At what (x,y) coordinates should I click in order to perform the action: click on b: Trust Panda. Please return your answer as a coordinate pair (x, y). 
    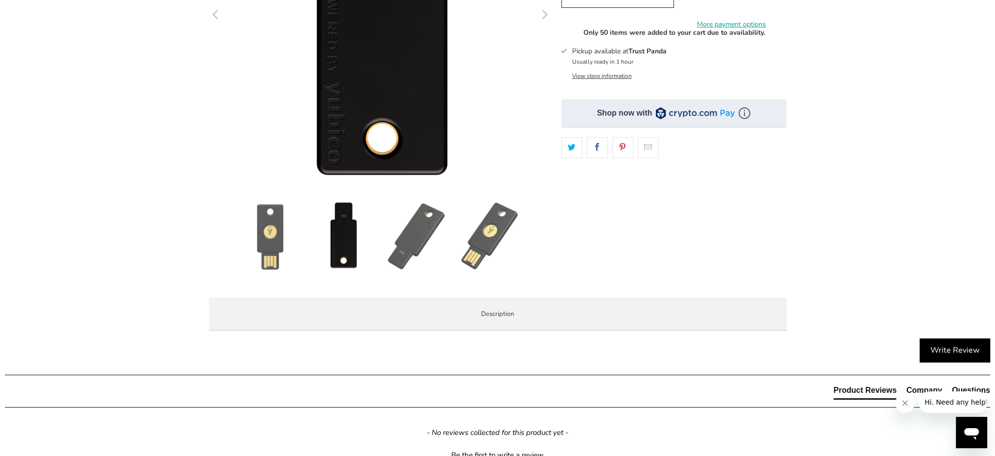
    Looking at the image, I should click on (647, 51).